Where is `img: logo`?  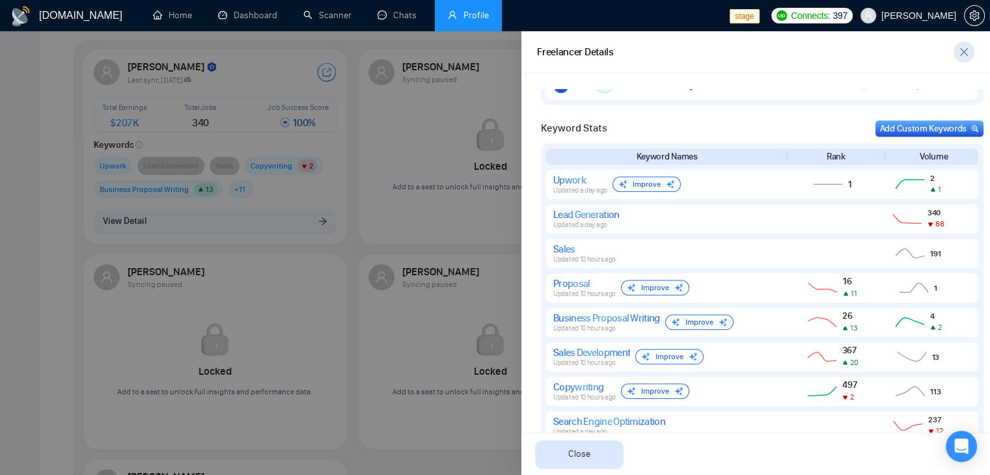 img: logo is located at coordinates (21, 16).